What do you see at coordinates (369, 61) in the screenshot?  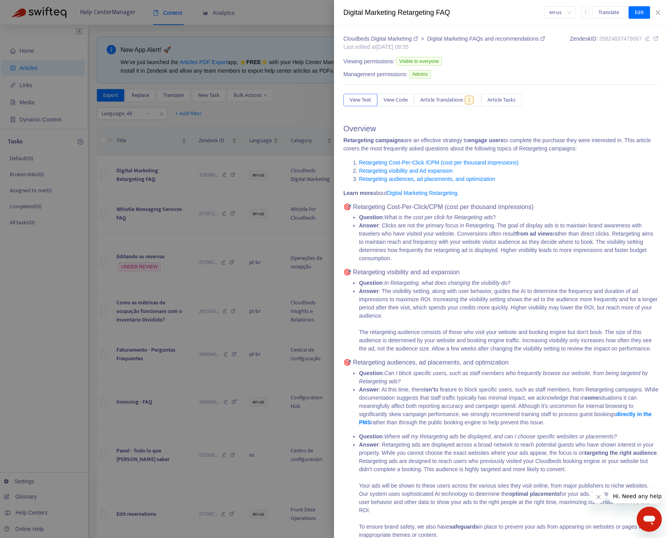 I see `span: Viewing permissions:` at bounding box center [369, 61].